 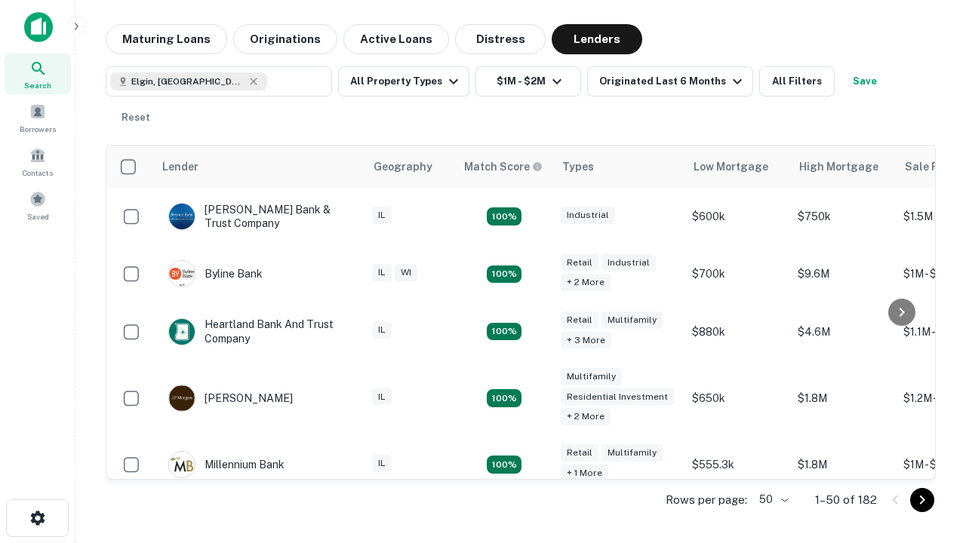 I want to click on div: Capitalize uses an advanced AI algorithm to match your search with the best lender. The match sco..., so click(x=503, y=167).